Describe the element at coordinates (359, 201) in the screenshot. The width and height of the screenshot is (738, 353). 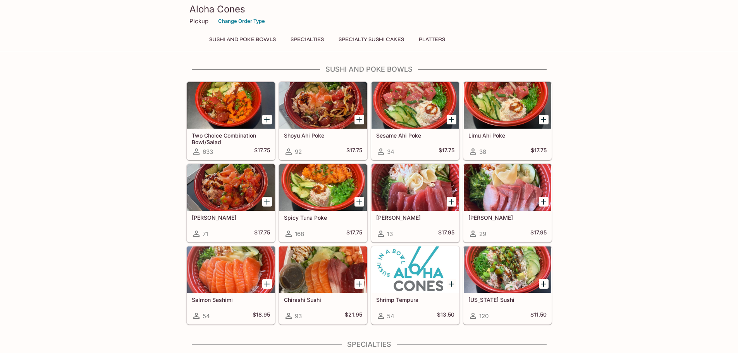
I see `button: Add Spicy Tuna Poke` at that location.